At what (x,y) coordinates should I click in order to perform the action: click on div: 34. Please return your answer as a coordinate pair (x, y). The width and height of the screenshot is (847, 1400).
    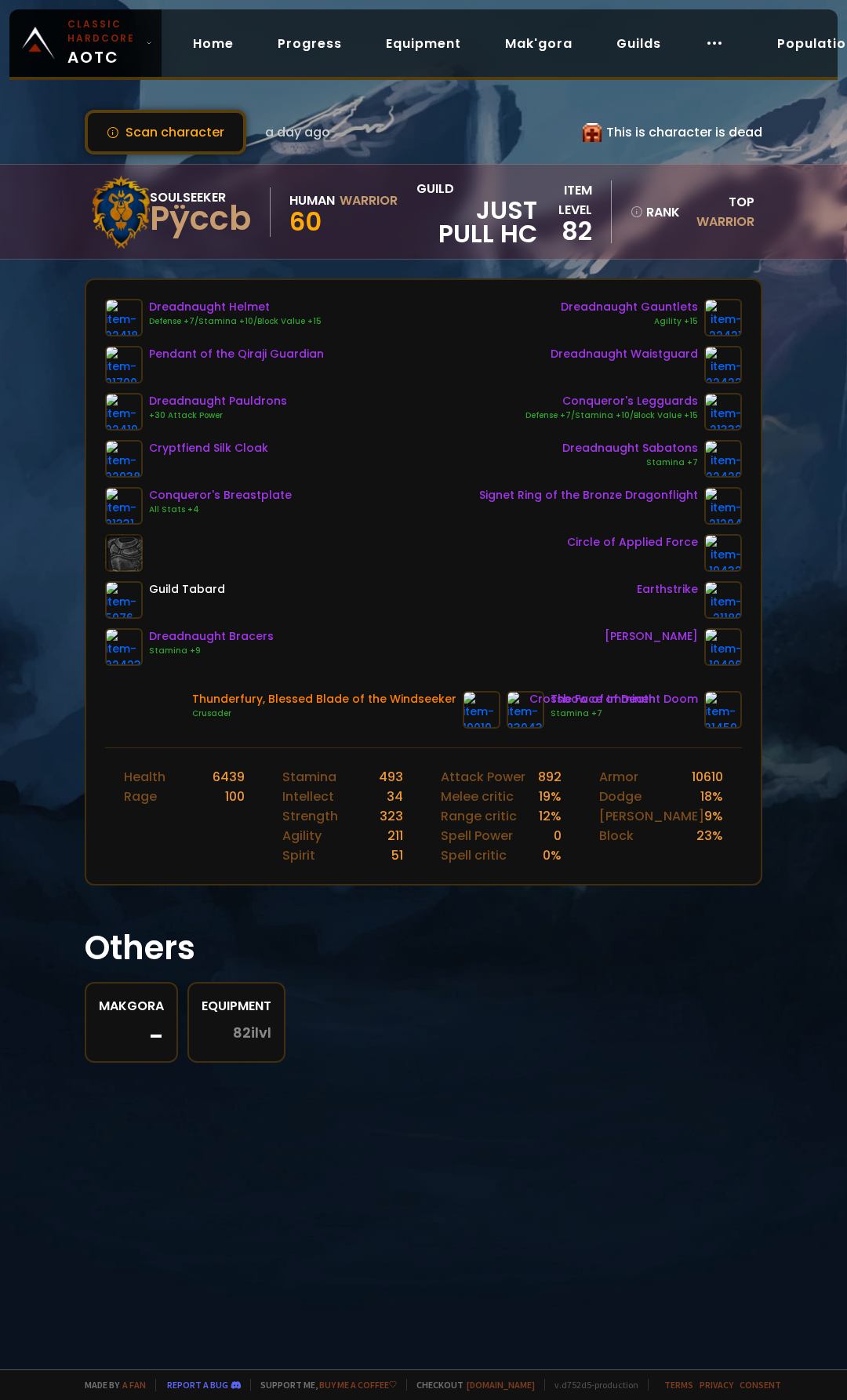
    Looking at the image, I should click on (394, 796).